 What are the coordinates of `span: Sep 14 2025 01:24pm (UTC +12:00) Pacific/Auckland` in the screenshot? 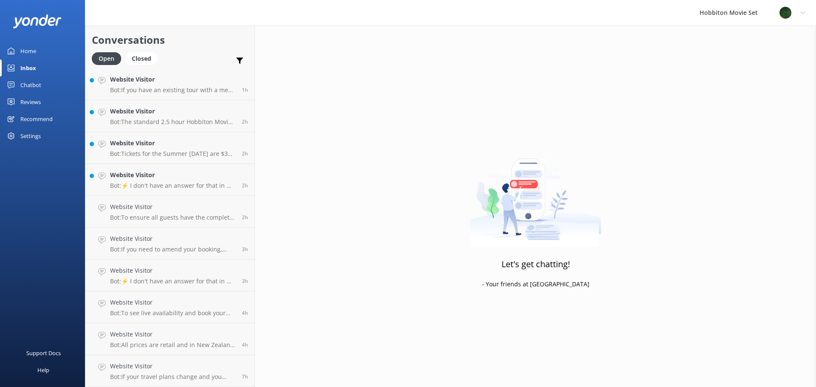 It's located at (245, 281).